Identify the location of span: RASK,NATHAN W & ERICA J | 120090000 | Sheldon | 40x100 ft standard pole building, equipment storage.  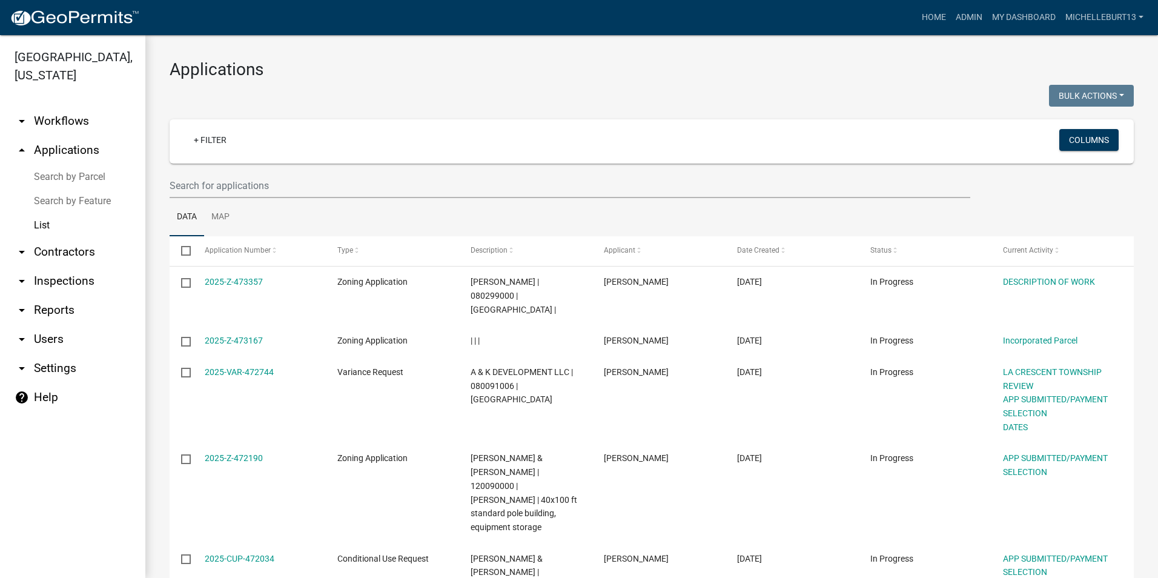
(524, 492).